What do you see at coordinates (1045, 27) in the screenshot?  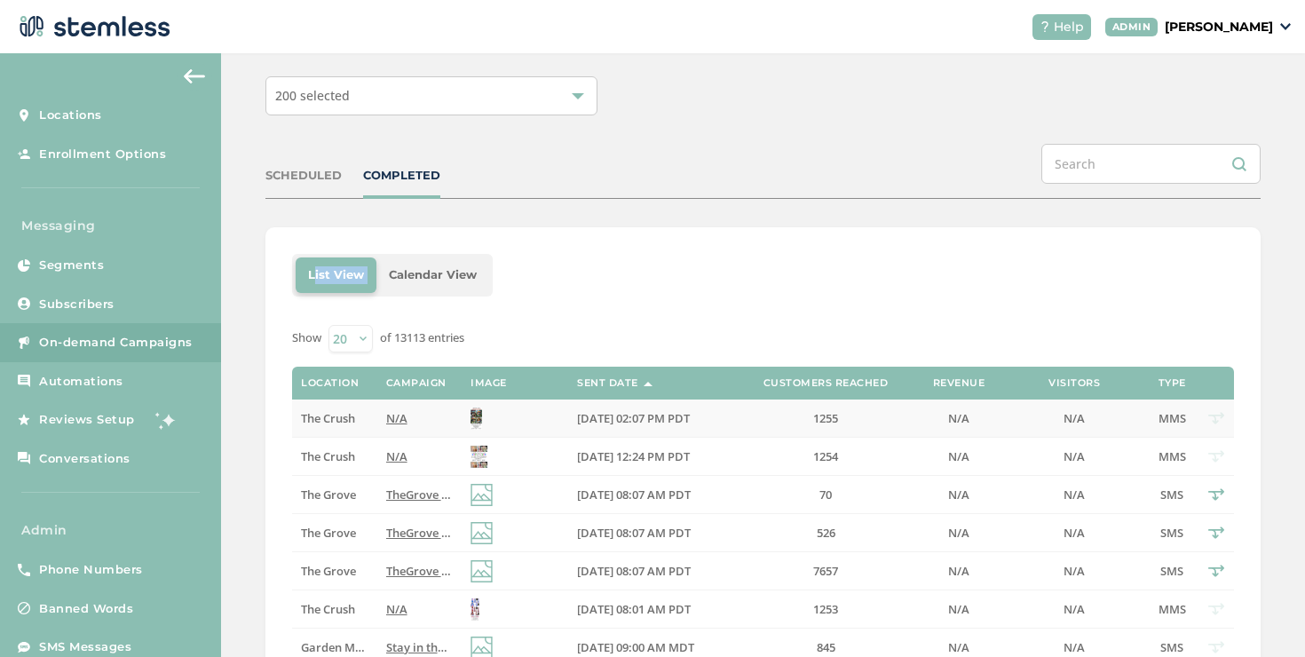 I see `img: icon-help-white-03924b79.svg` at bounding box center [1045, 27].